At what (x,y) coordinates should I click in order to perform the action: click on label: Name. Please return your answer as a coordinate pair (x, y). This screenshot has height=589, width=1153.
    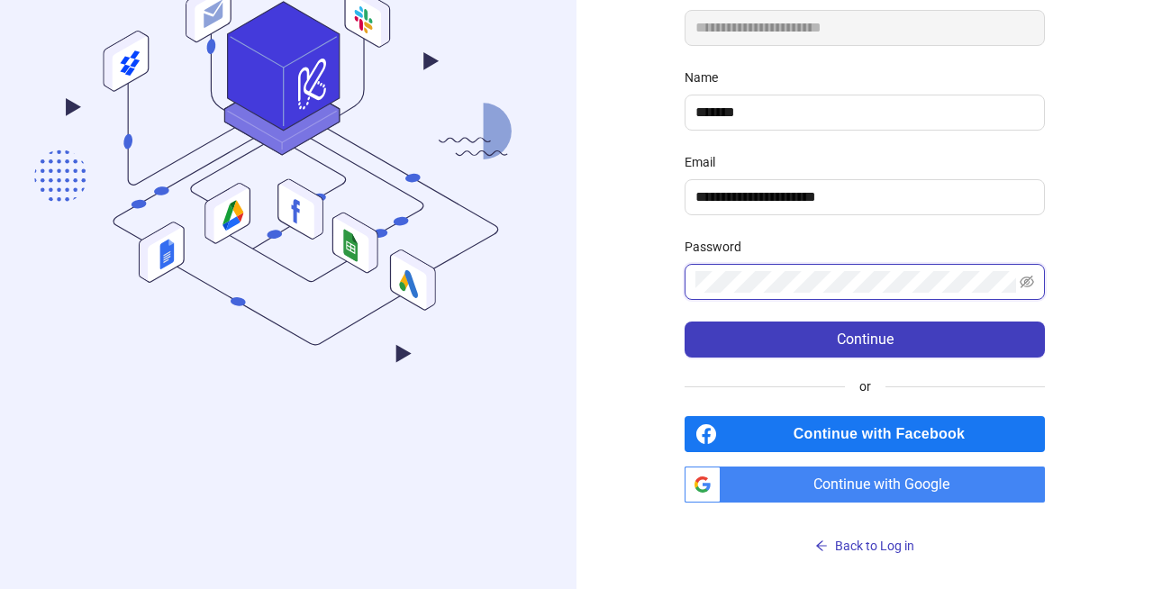
    Looking at the image, I should click on (707, 77).